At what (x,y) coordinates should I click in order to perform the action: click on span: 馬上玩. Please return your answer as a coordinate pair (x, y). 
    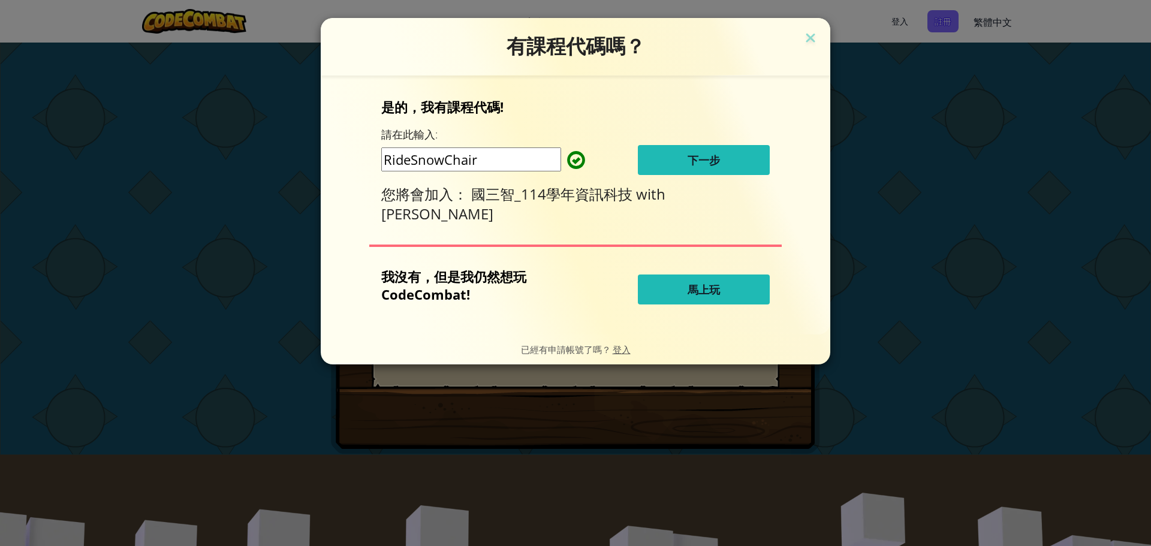
    Looking at the image, I should click on (704, 290).